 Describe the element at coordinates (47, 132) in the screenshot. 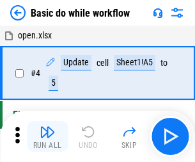

I see `img: Run All` at that location.